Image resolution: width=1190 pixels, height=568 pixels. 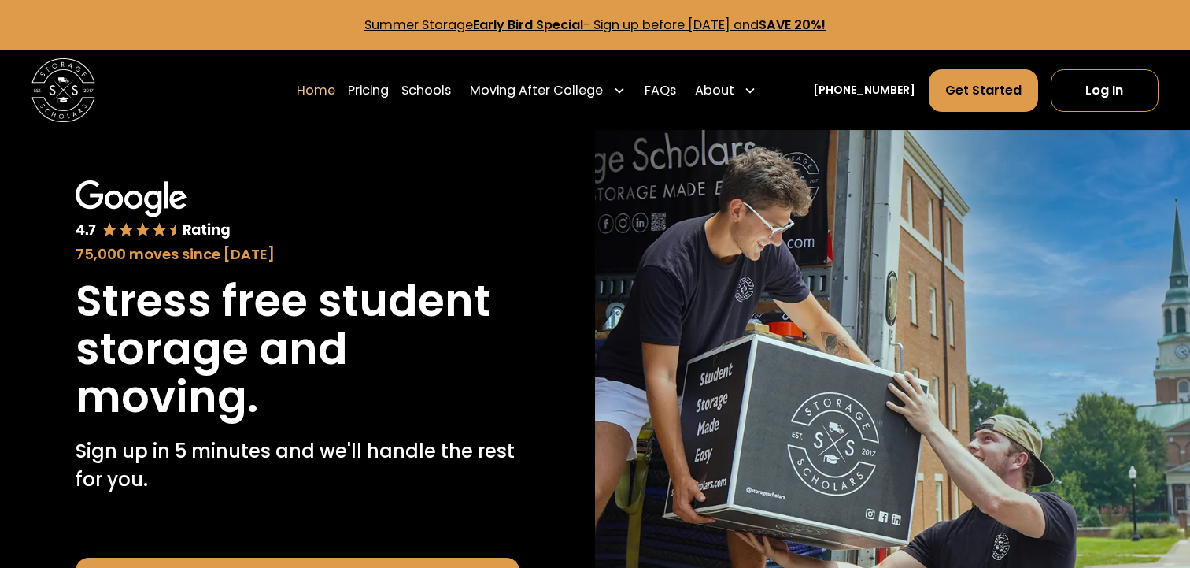 What do you see at coordinates (153, 209) in the screenshot?
I see `img: Google 4.7 star rating` at bounding box center [153, 209].